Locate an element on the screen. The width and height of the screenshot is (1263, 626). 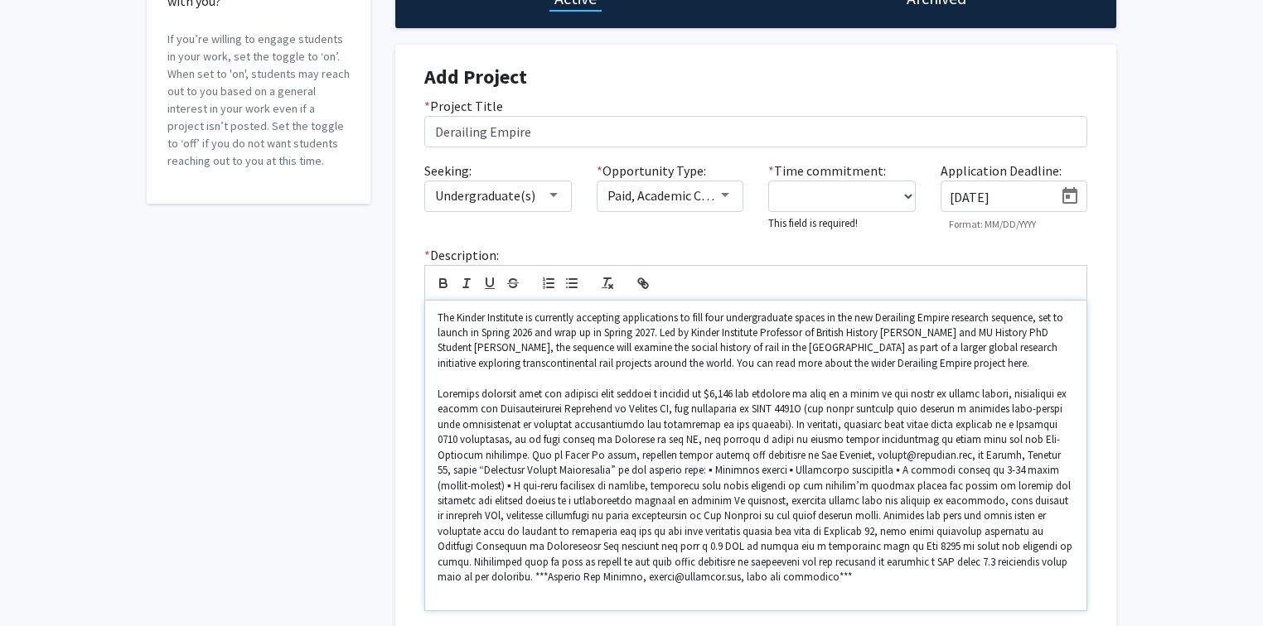
p: If you’re willing to engage students in your work, set the toggle to ‘on’. When set to 'on', stud... is located at coordinates (258, 100).